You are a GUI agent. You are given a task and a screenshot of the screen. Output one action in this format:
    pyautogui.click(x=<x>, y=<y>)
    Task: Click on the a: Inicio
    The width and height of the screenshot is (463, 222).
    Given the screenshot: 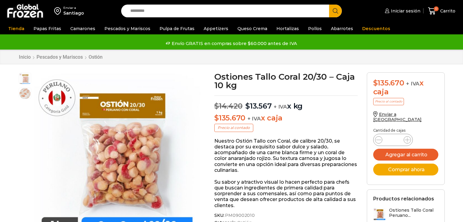 What is the action you would take?
    pyautogui.click(x=25, y=57)
    